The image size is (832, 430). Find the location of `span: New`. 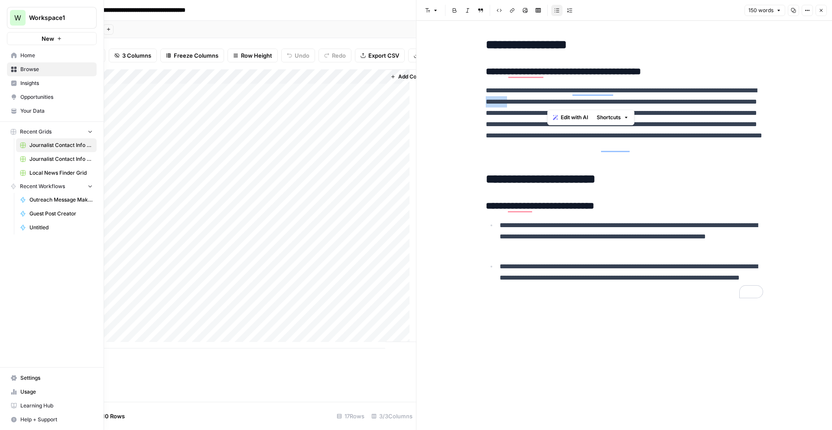

span: New is located at coordinates (48, 39).